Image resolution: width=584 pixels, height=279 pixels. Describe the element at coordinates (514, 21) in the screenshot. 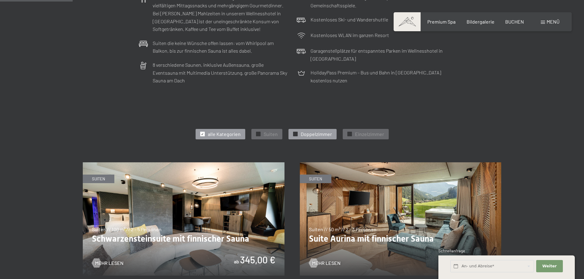

I see `span: BUCHEN` at that location.